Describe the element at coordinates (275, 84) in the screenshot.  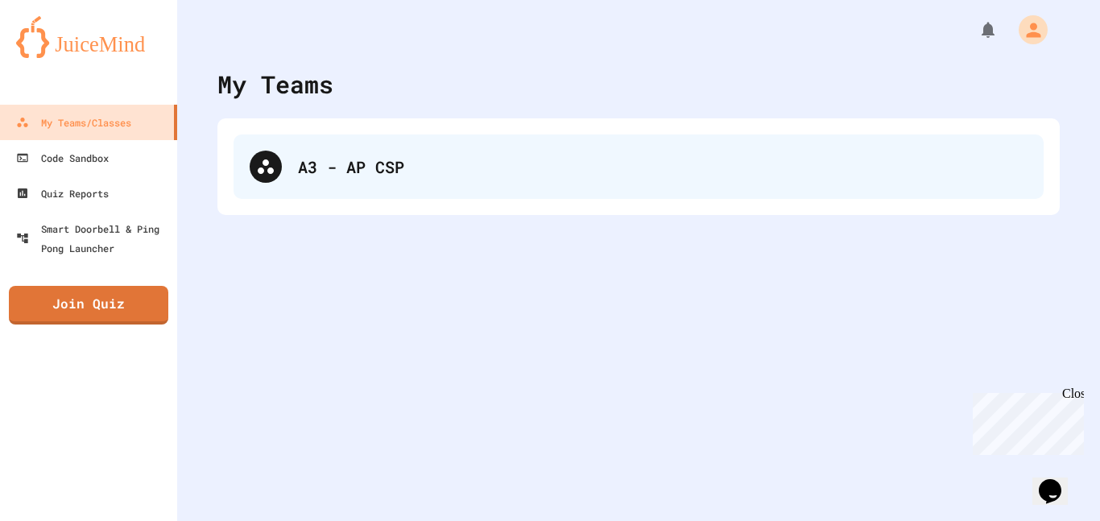
I see `div: My Teams` at that location.